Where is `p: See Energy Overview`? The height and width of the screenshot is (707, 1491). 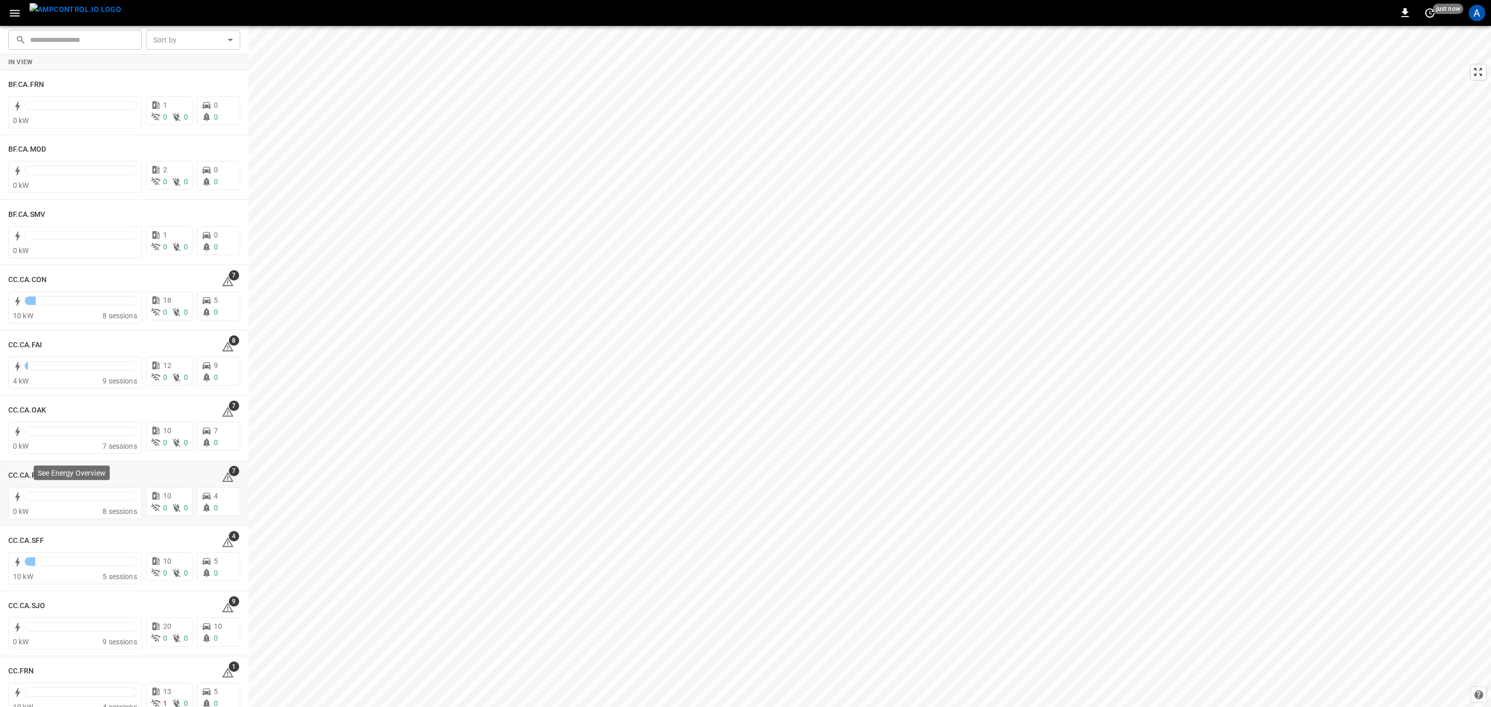 p: See Energy Overview is located at coordinates (71, 473).